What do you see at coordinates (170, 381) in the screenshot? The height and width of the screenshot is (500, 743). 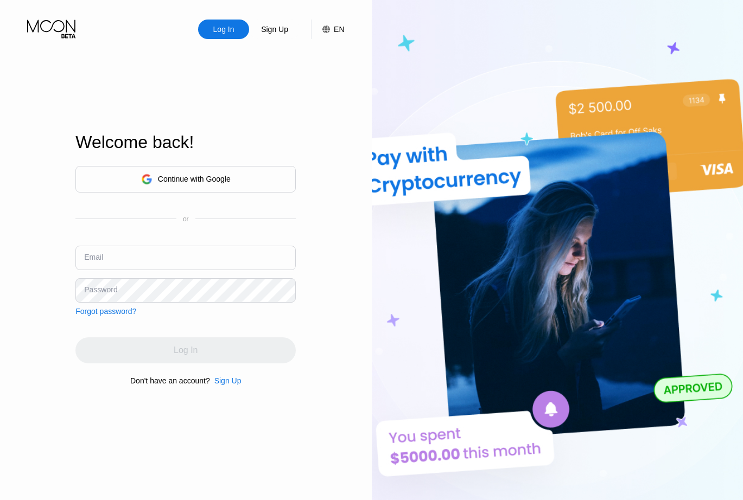 I see `div: Don't have an account?` at bounding box center [170, 381].